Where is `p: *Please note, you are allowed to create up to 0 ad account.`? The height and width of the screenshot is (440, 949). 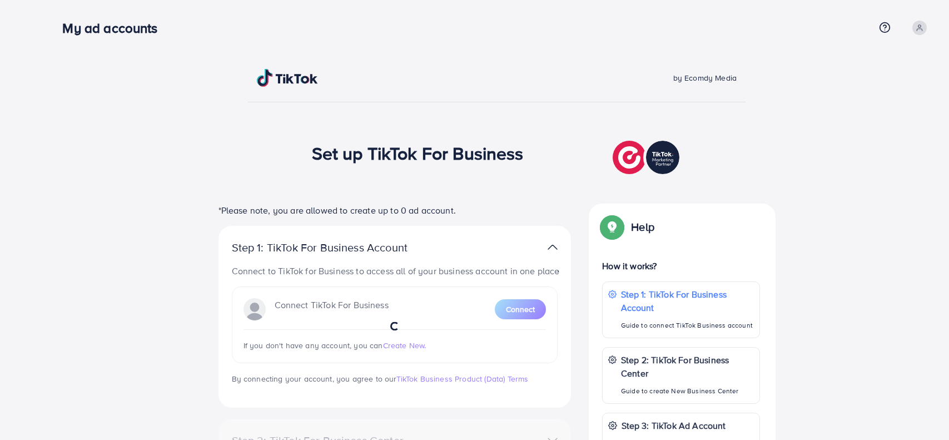 p: *Please note, you are allowed to create up to 0 ad account. is located at coordinates (395, 210).